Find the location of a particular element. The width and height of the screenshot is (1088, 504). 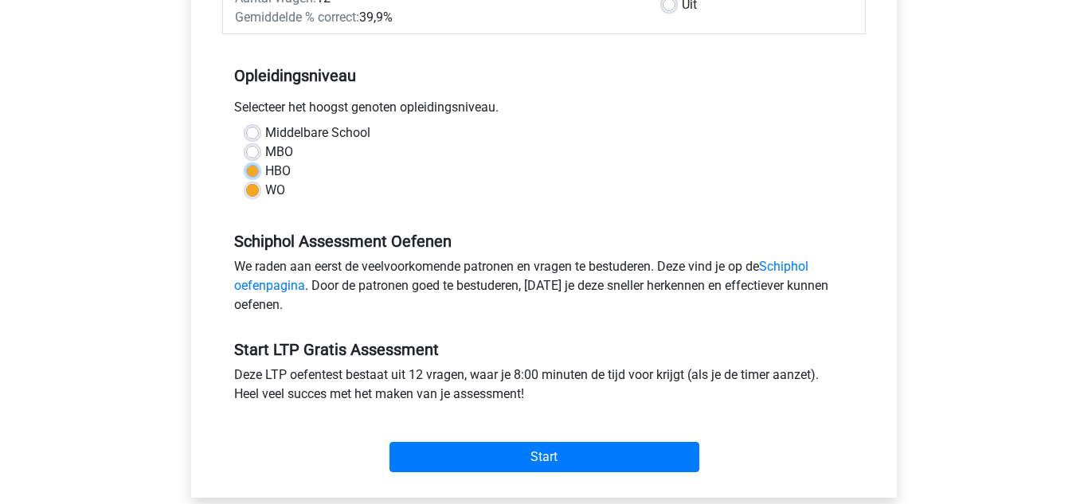

h5: Schiphol Assessment Oefenen is located at coordinates (544, 241).